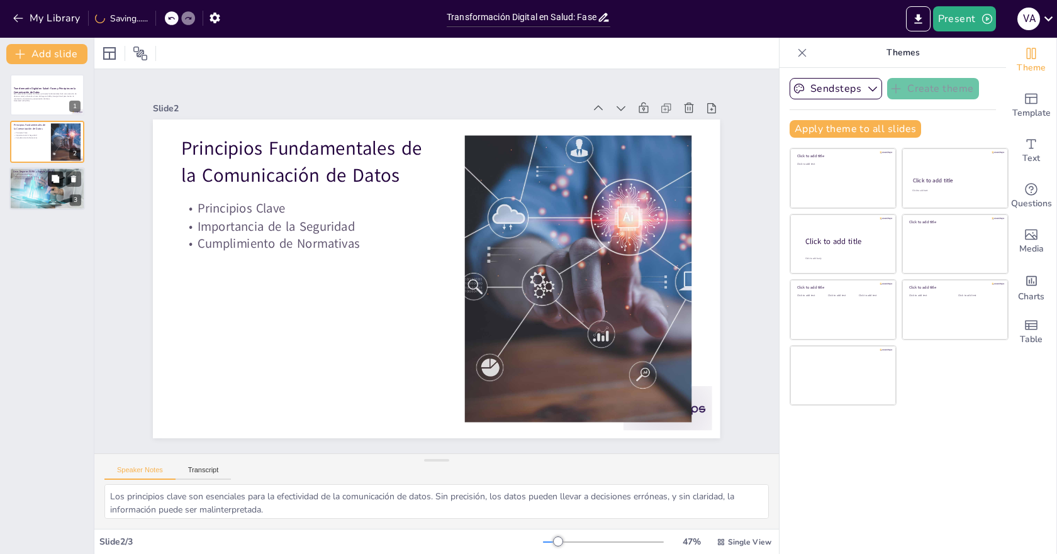  What do you see at coordinates (918, 19) in the screenshot?
I see `button: Export to PowerPoint` at bounding box center [918, 19].